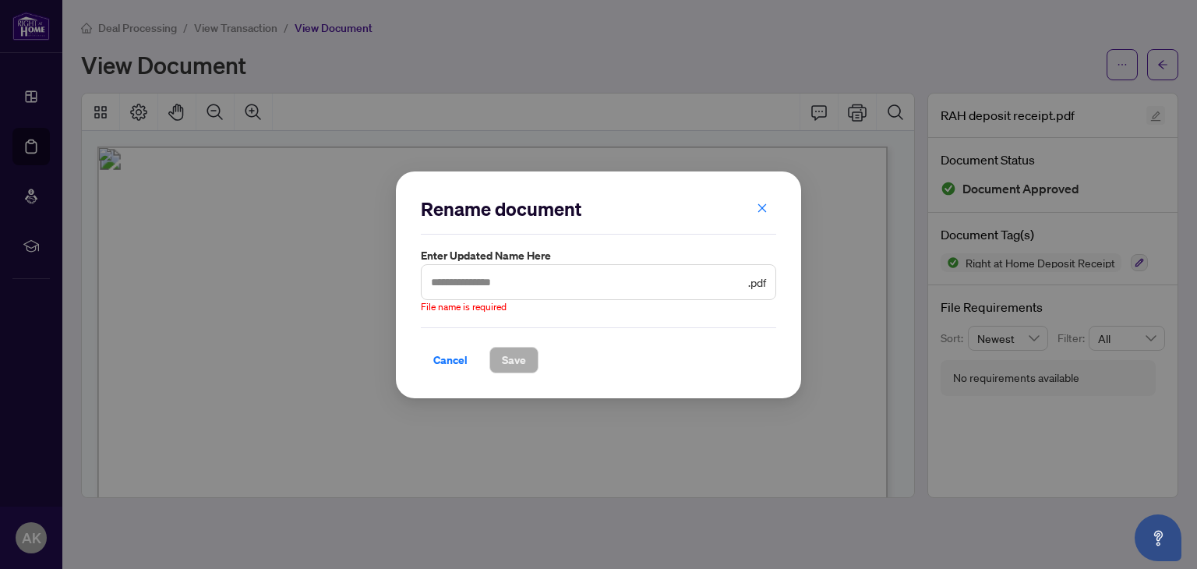 The height and width of the screenshot is (569, 1197). What do you see at coordinates (598, 256) in the screenshot?
I see `label: Enter updated name here` at bounding box center [598, 256].